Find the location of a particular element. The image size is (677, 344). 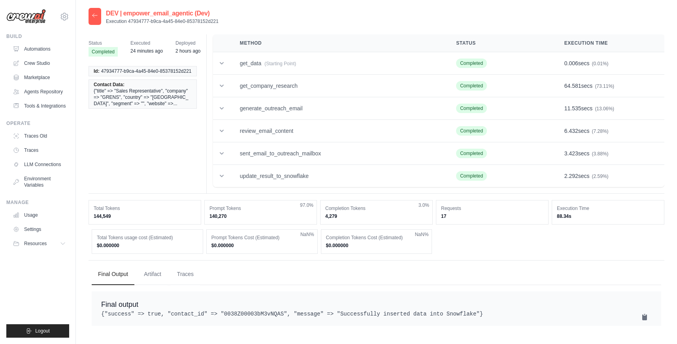

span: 0.006 is located at coordinates (571, 63).